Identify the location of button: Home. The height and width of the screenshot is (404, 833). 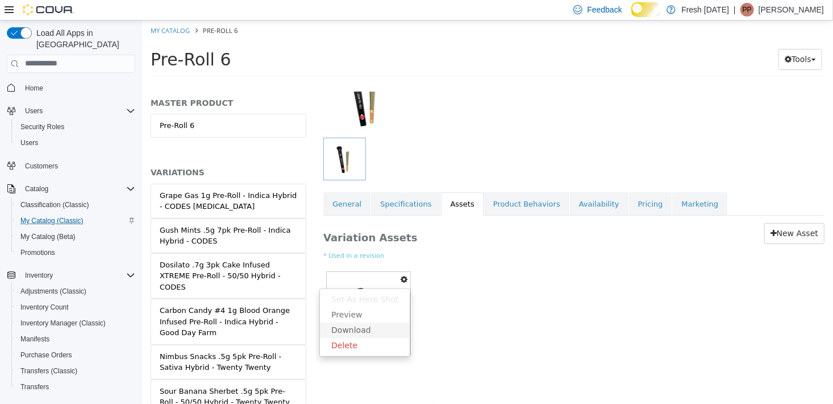
(71, 88).